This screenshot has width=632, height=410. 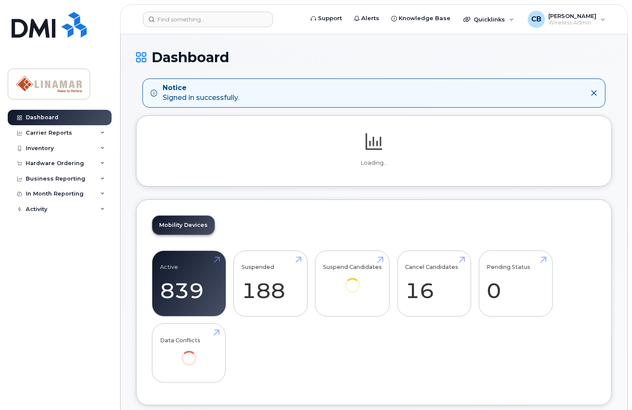 I want to click on a: Pending Status 0, so click(x=515, y=284).